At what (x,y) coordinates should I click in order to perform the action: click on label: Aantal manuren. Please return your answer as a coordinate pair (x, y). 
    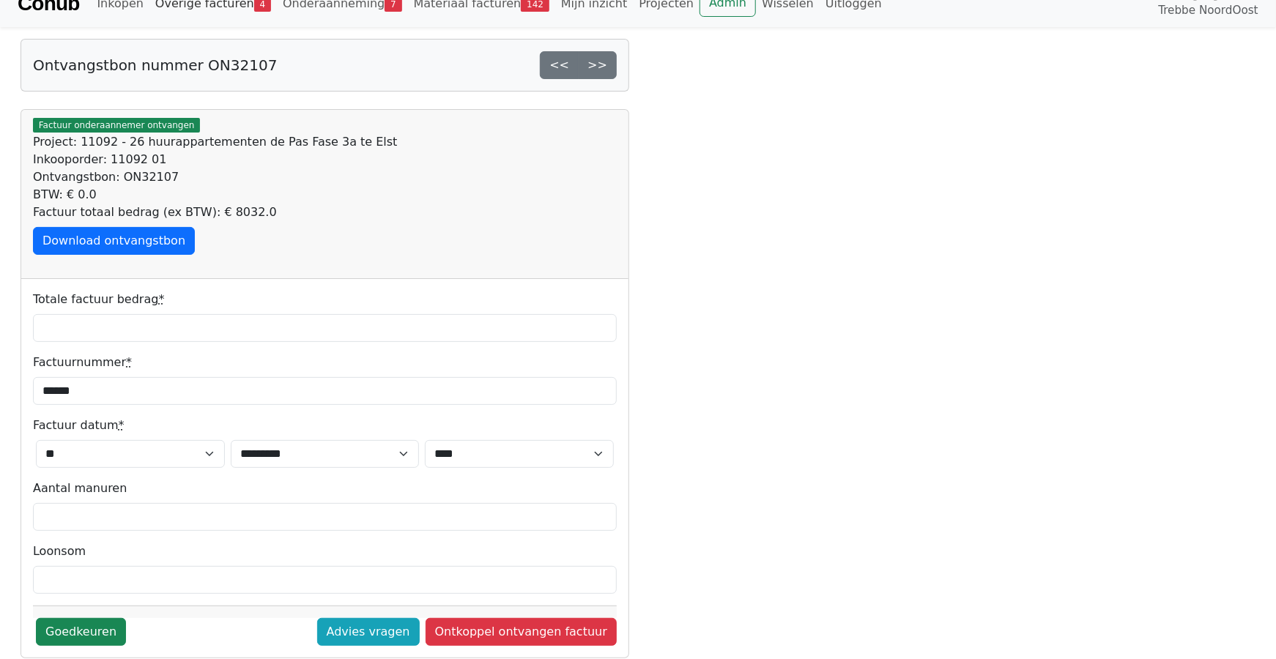
    Looking at the image, I should click on (80, 489).